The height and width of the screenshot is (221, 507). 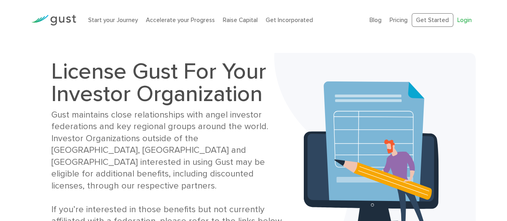 I want to click on a: Blog, so click(x=376, y=20).